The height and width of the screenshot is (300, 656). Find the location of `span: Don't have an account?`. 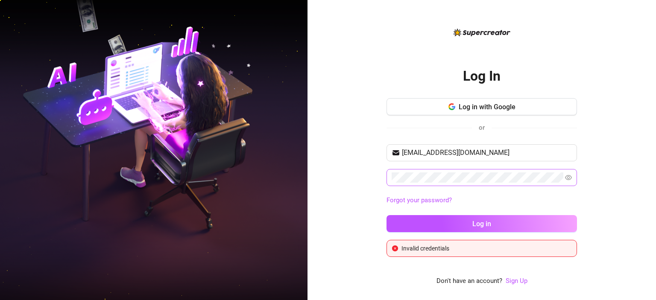

span: Don't have an account? is located at coordinates (469, 281).